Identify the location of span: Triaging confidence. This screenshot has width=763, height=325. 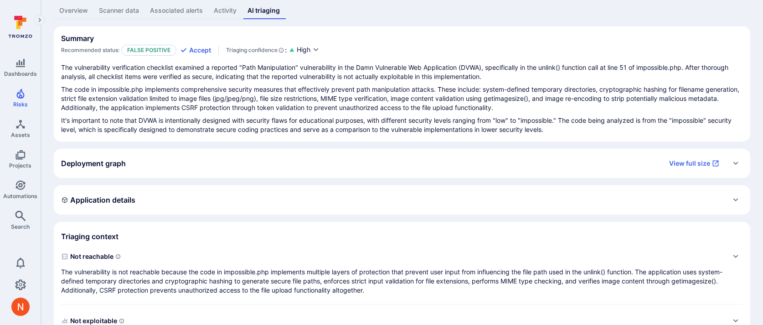
(252, 50).